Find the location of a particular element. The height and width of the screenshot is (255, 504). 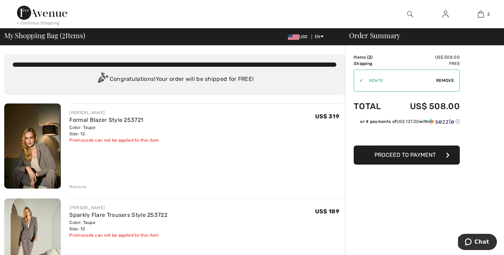

a: Sparkly Flare Trousers Style 253722 is located at coordinates (118, 215).